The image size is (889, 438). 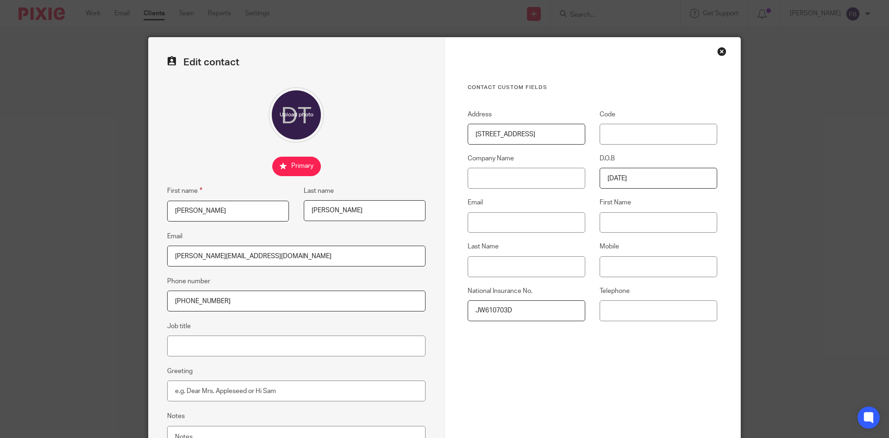 What do you see at coordinates (659, 202) in the screenshot?
I see `label: First Name` at bounding box center [659, 202].